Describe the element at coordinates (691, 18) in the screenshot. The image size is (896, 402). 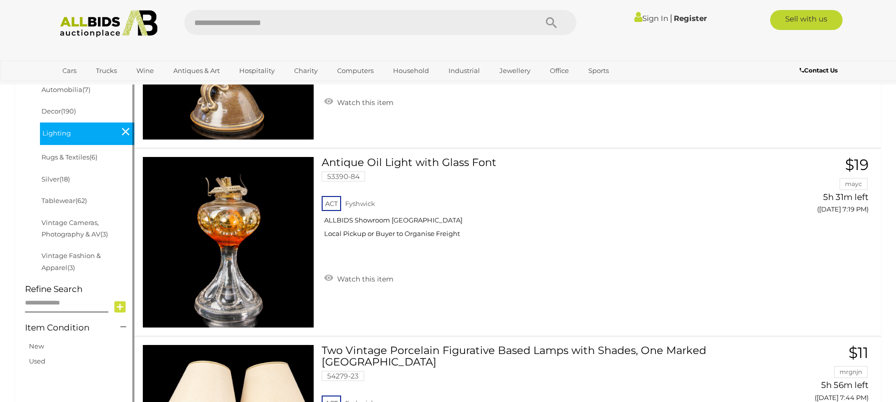
I see `a: Register` at that location.